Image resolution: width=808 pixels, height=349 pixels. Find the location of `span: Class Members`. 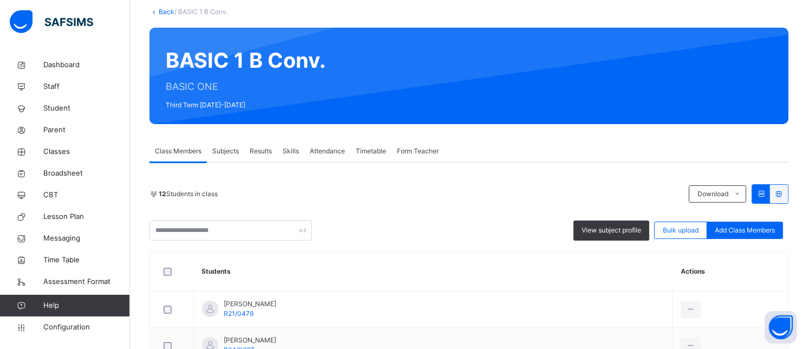

span: Class Members is located at coordinates (178, 151).